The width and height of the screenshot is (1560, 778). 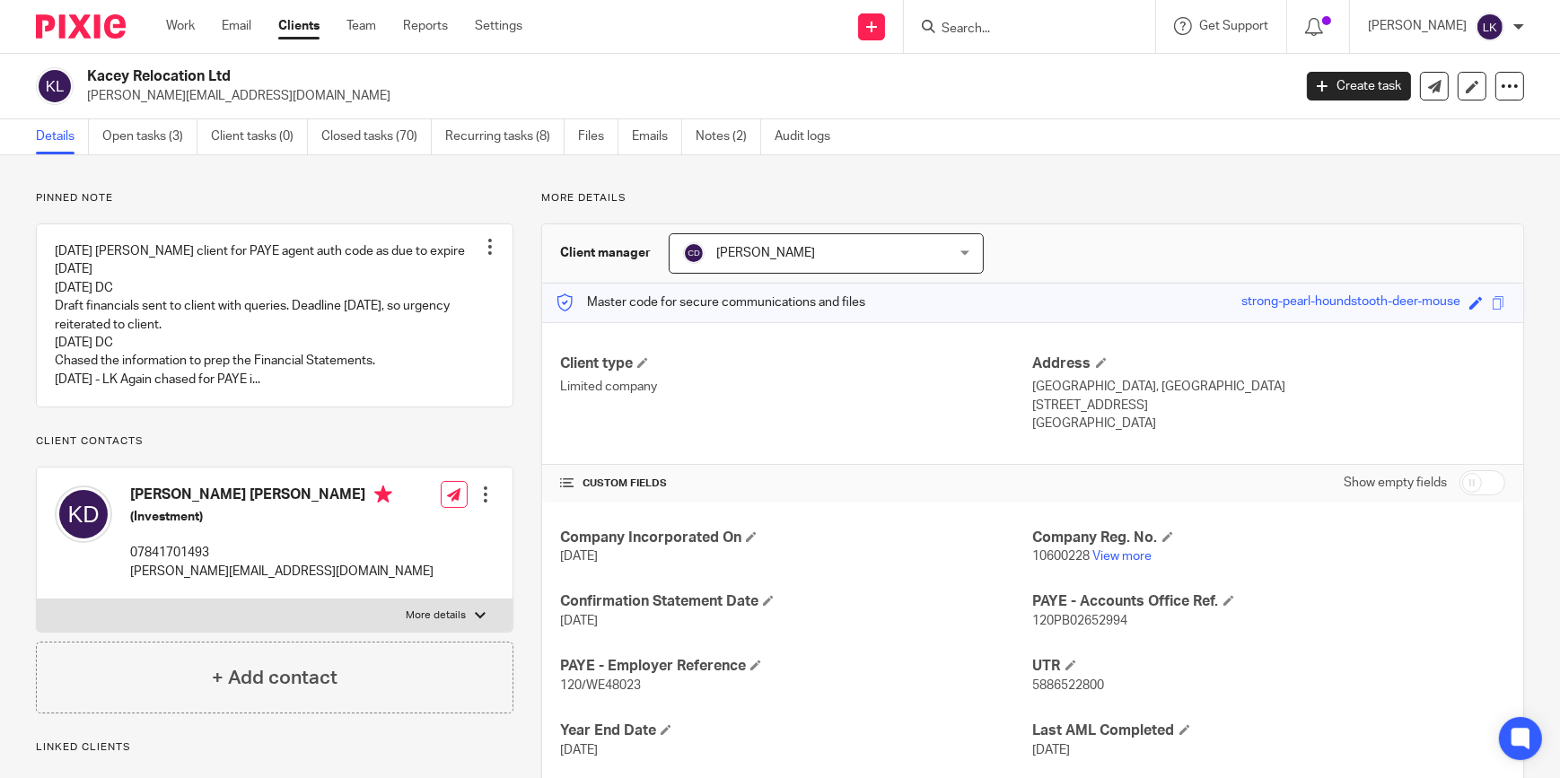 What do you see at coordinates (275, 442) in the screenshot?
I see `p: Client contacts` at bounding box center [275, 442].